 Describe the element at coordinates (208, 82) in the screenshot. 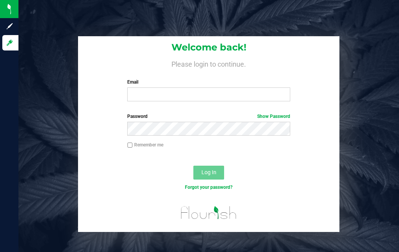

I see `label: Email` at that location.